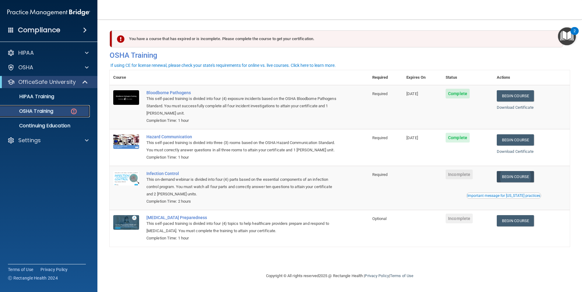 This screenshot has width=582, height=292. I want to click on div: This self-paced training is divided into four (4) exposure incidents based on the OSHA Bloodborne..., so click(242, 106).